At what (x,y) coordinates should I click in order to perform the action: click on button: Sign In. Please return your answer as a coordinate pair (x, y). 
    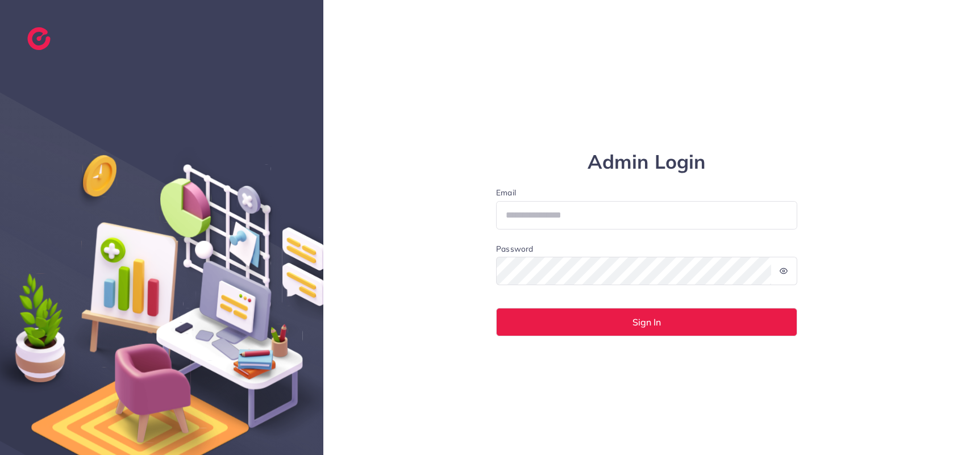
    Looking at the image, I should click on (647, 322).